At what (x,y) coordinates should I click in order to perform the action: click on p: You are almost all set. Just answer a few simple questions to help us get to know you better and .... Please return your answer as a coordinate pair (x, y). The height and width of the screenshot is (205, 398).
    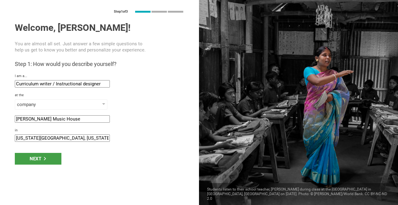
    Looking at the image, I should click on (82, 47).